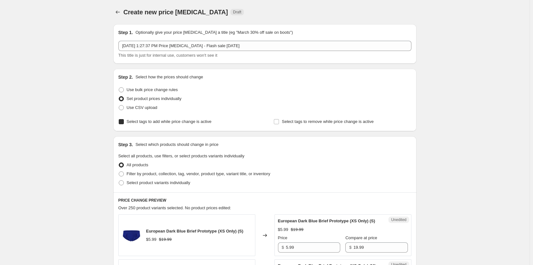  What do you see at coordinates (152, 90) in the screenshot?
I see `span: Use bulk price change rules` at bounding box center [152, 90].